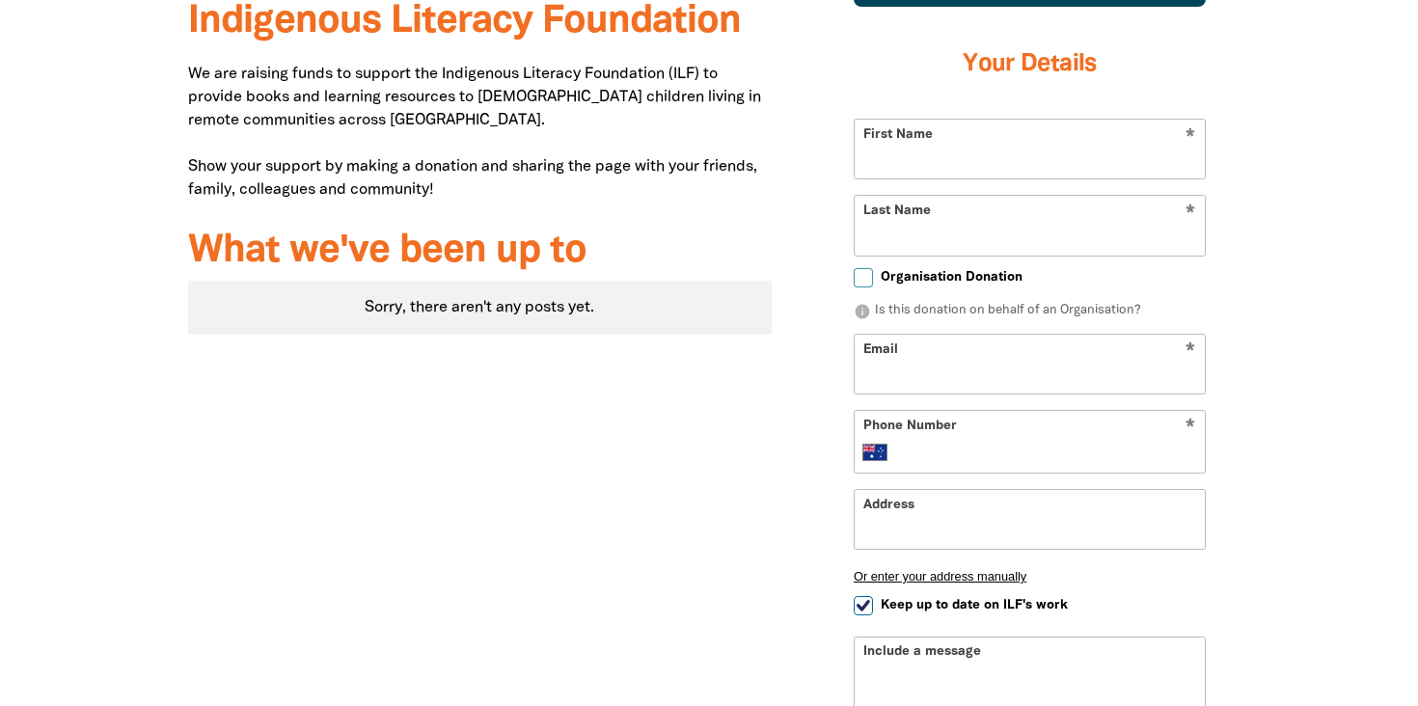  What do you see at coordinates (479, 308) in the screenshot?
I see `div: Paginated content` at bounding box center [479, 308].